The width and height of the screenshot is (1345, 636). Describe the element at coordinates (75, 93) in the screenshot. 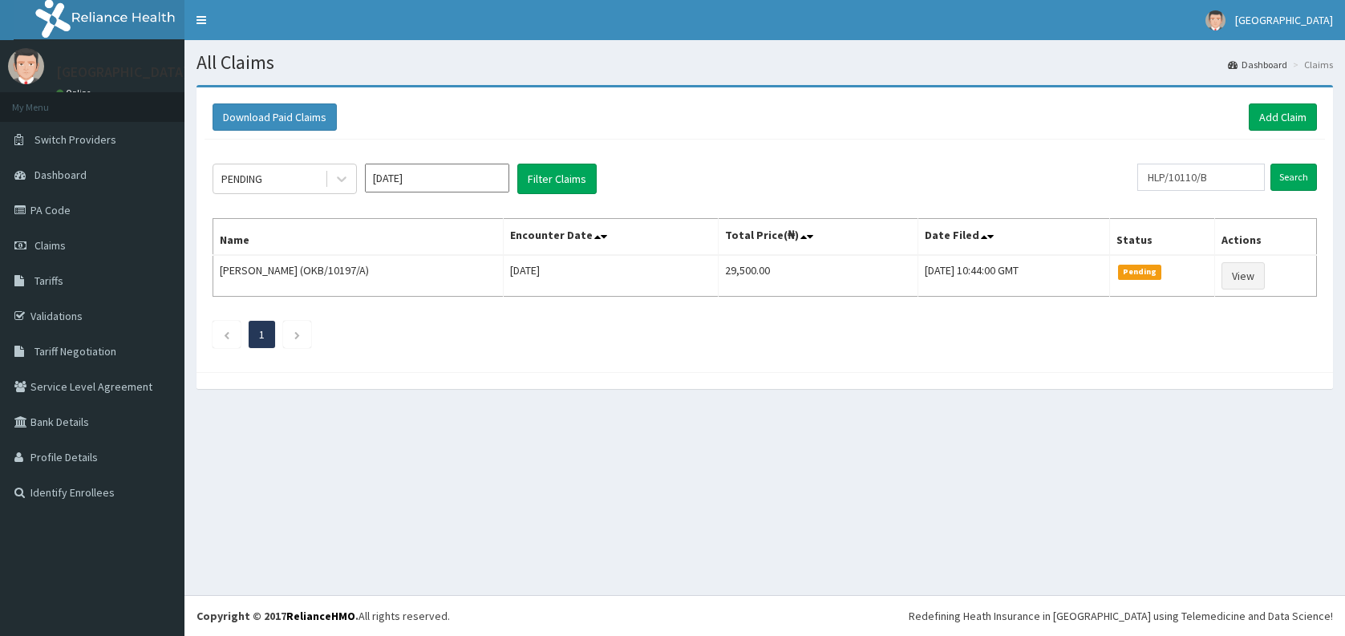

I see `a: Online` at that location.